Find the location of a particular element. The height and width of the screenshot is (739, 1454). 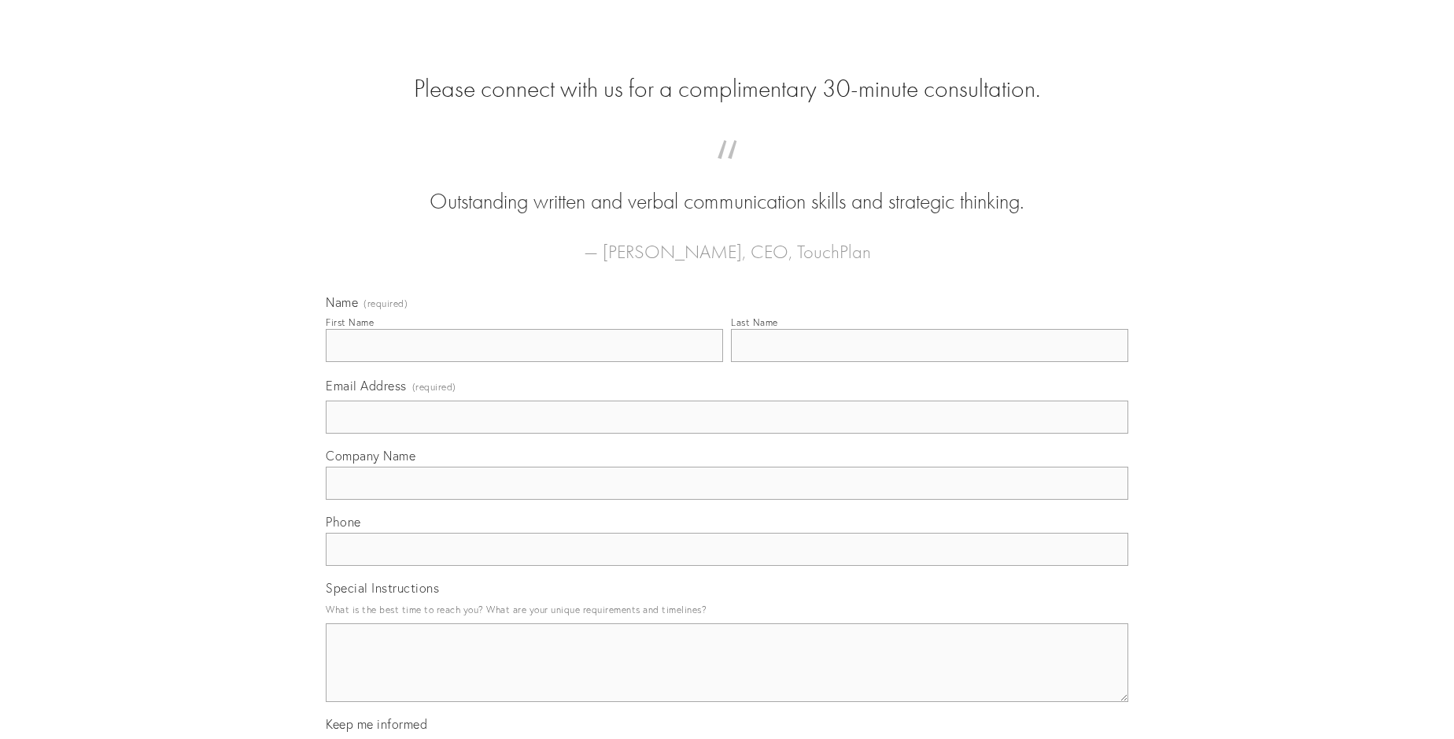

p: What is the best time to reach you? What are your unique requirements and timelines? is located at coordinates (727, 609).